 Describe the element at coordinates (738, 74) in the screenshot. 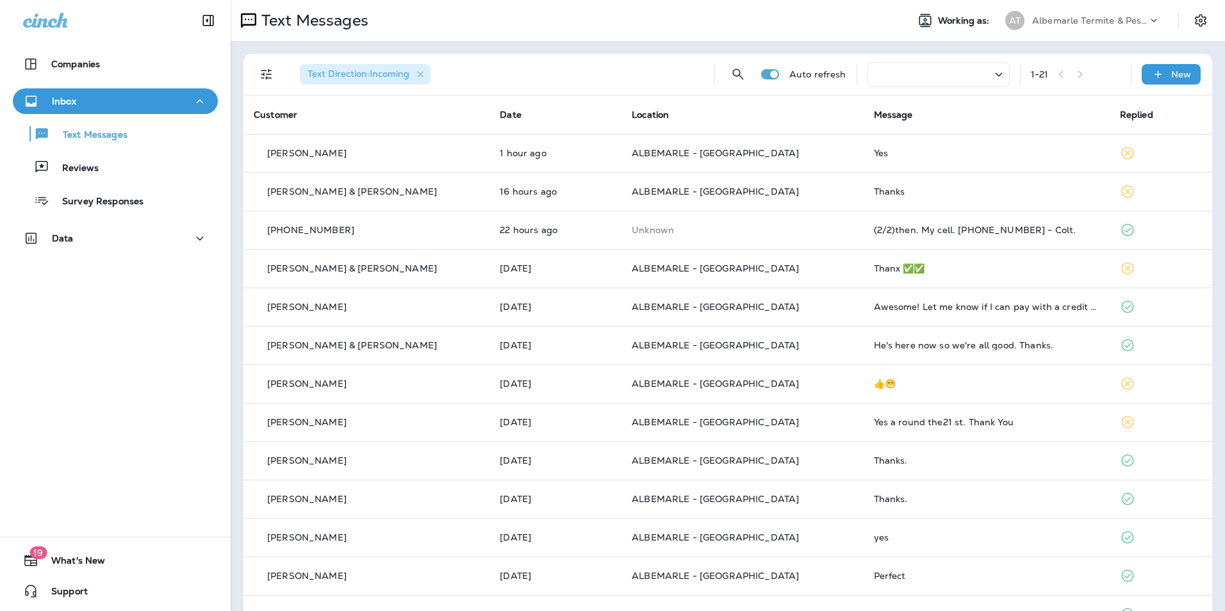

I see `button: Search Messages` at that location.